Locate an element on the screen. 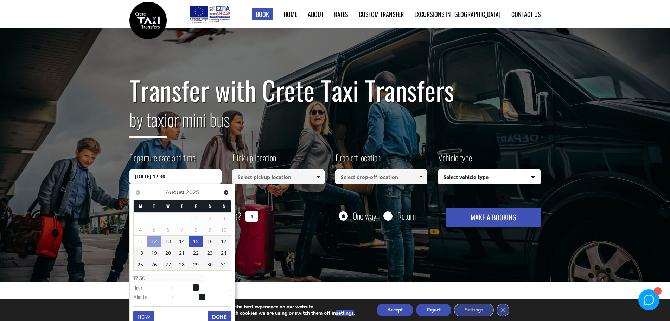  input: Select drop-off location is located at coordinates (381, 177).